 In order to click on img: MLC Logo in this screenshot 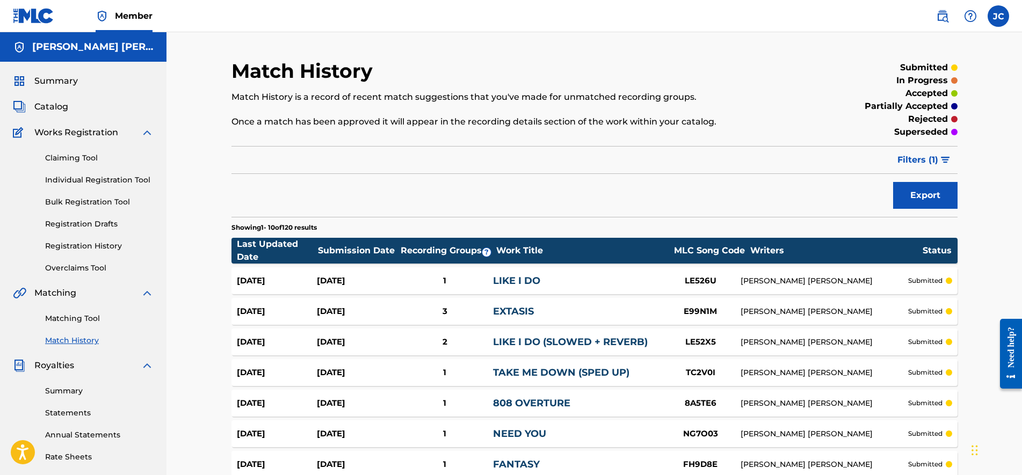, I will do `click(33, 16)`.